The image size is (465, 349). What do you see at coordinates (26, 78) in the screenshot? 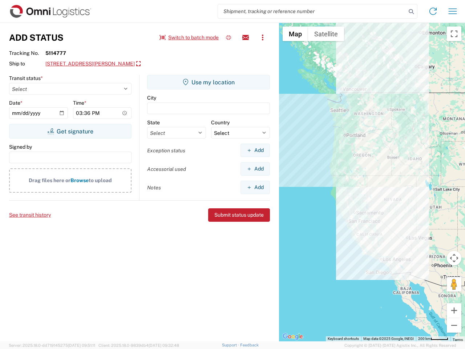
I see `label: Transit status` at bounding box center [26, 78].